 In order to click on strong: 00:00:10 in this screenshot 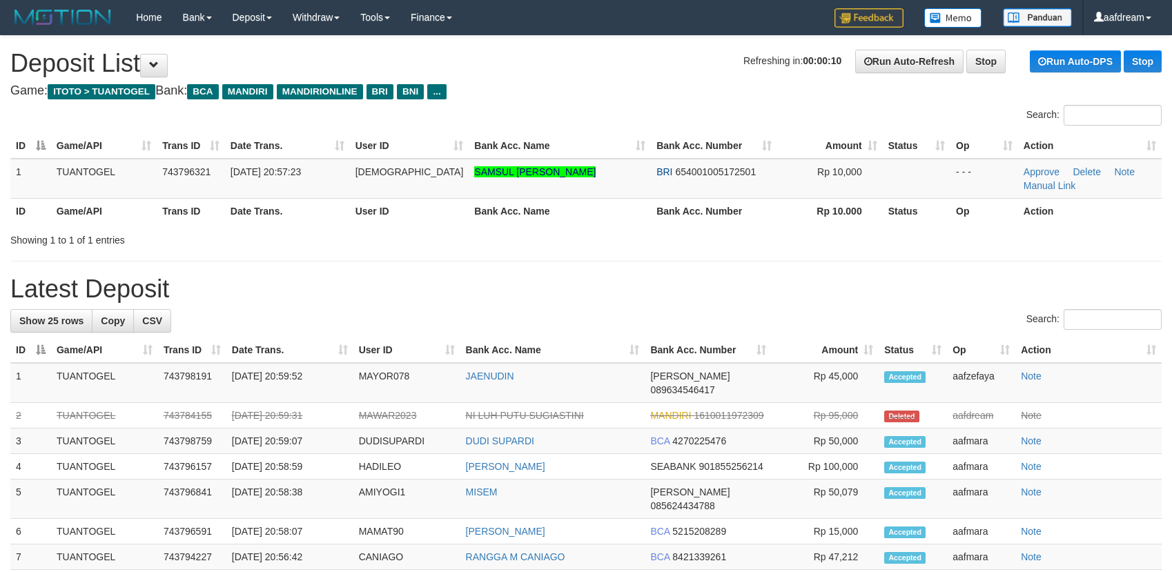, I will do `click(822, 61)`.